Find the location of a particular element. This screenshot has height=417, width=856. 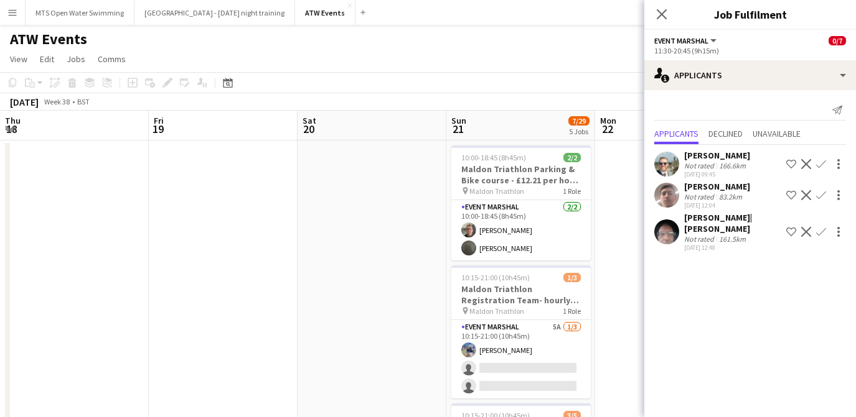

span: Sun is located at coordinates (459, 121).